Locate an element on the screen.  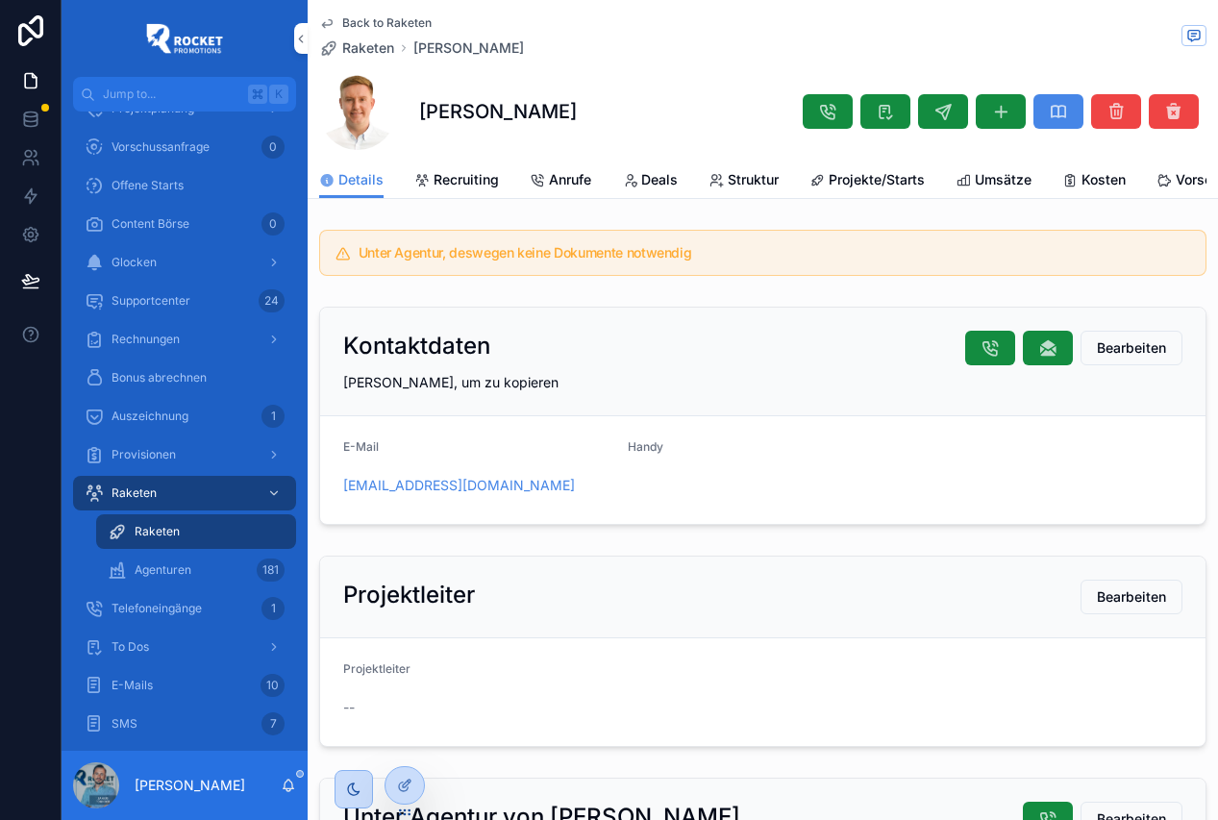
a: To Dos is located at coordinates (185, 647).